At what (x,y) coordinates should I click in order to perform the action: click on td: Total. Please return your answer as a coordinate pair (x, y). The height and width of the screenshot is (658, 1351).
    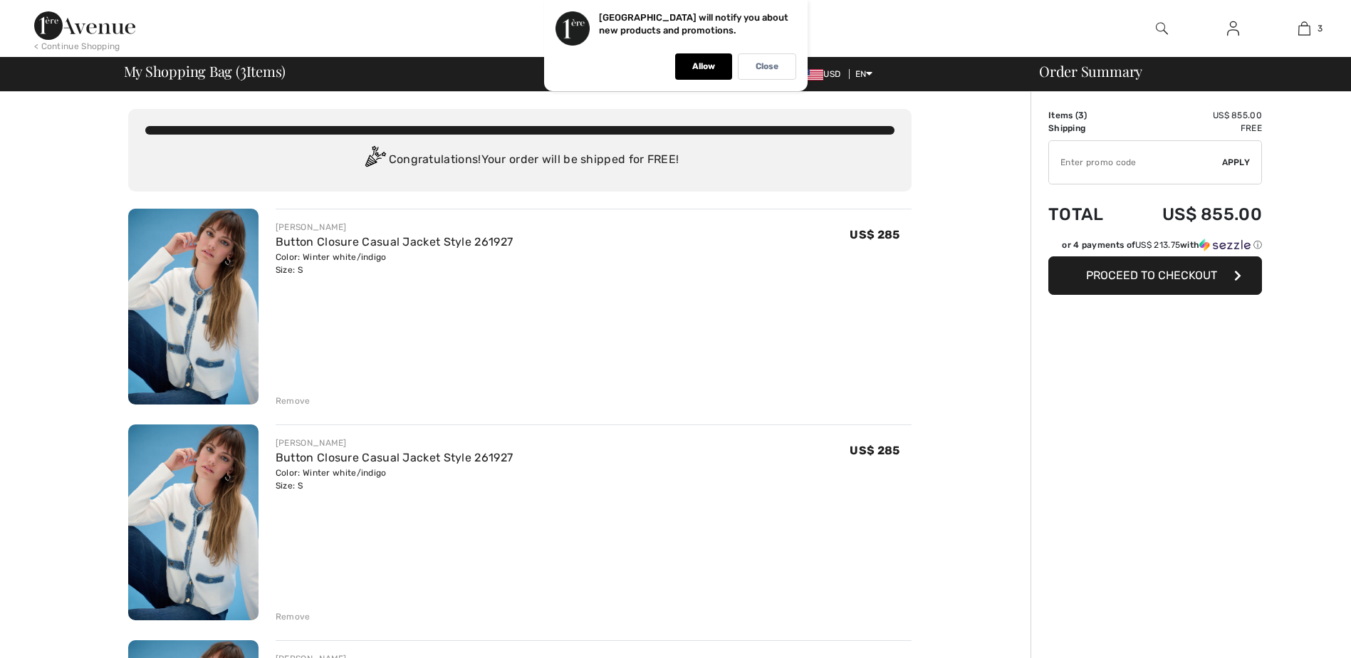
    Looking at the image, I should click on (1086, 214).